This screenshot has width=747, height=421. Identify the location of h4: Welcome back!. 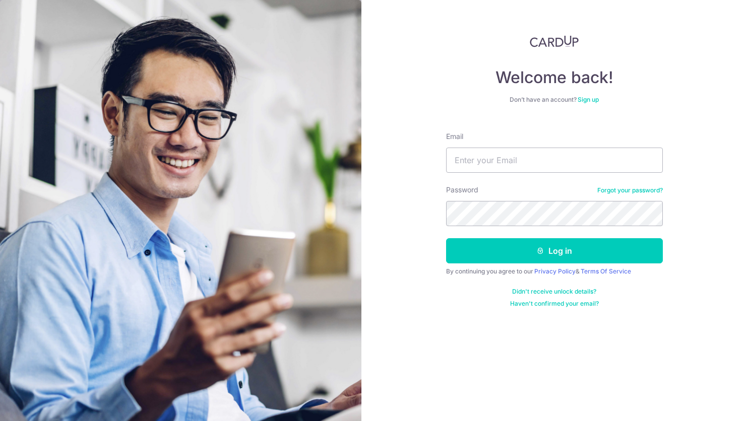
(554, 78).